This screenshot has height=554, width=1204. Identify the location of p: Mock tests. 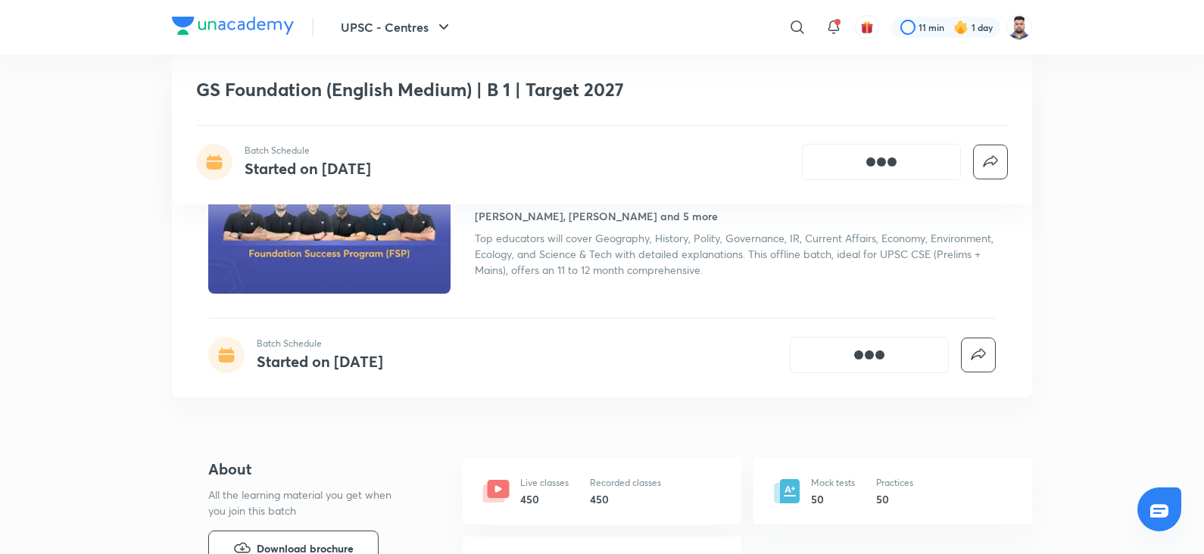
(833, 483).